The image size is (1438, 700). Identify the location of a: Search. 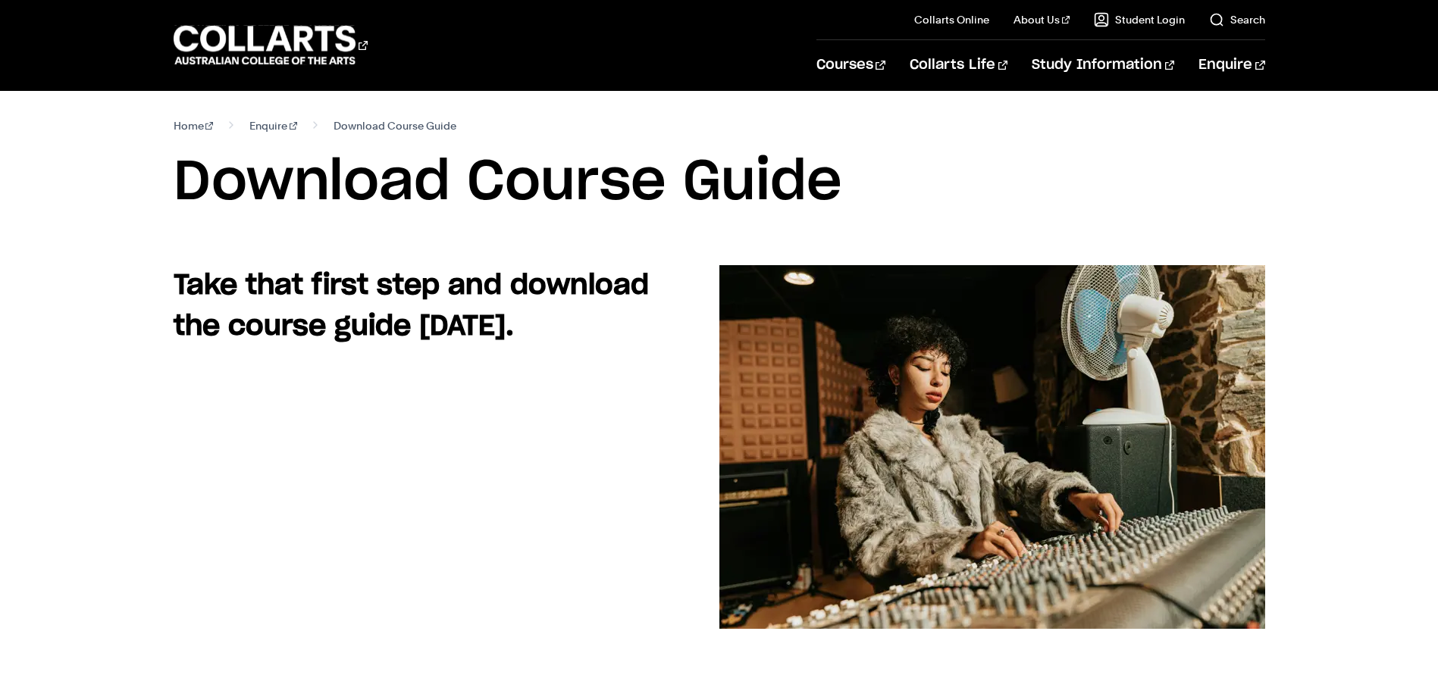
(1237, 20).